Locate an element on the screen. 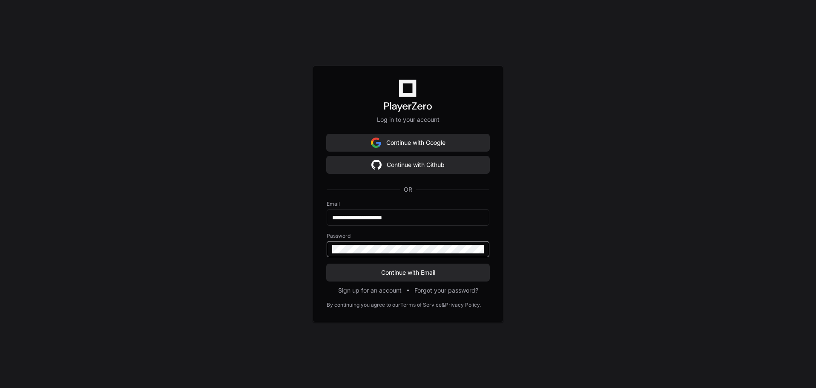 This screenshot has height=388, width=816. a: Privacy Policy. is located at coordinates (463, 305).